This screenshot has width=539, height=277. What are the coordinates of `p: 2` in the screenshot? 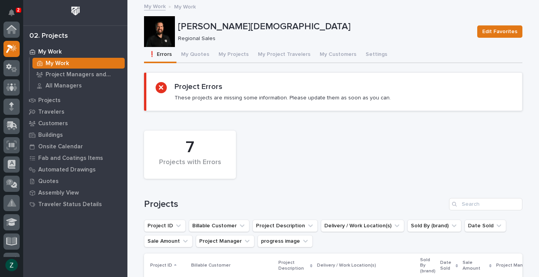 It's located at (18, 10).